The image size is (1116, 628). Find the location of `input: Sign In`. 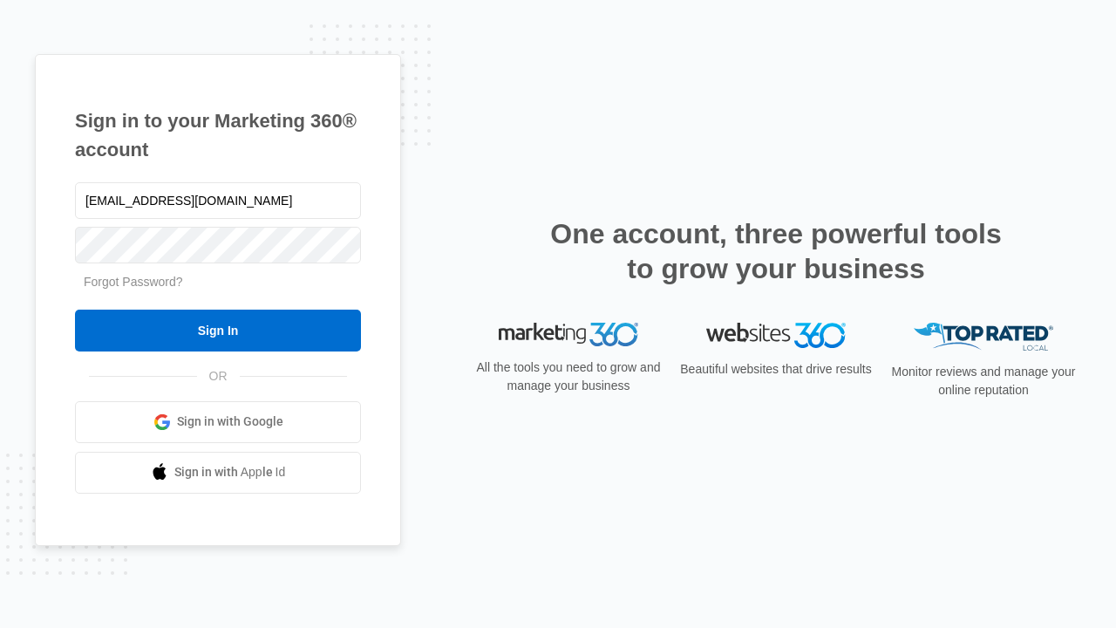

input: Sign In is located at coordinates (218, 331).